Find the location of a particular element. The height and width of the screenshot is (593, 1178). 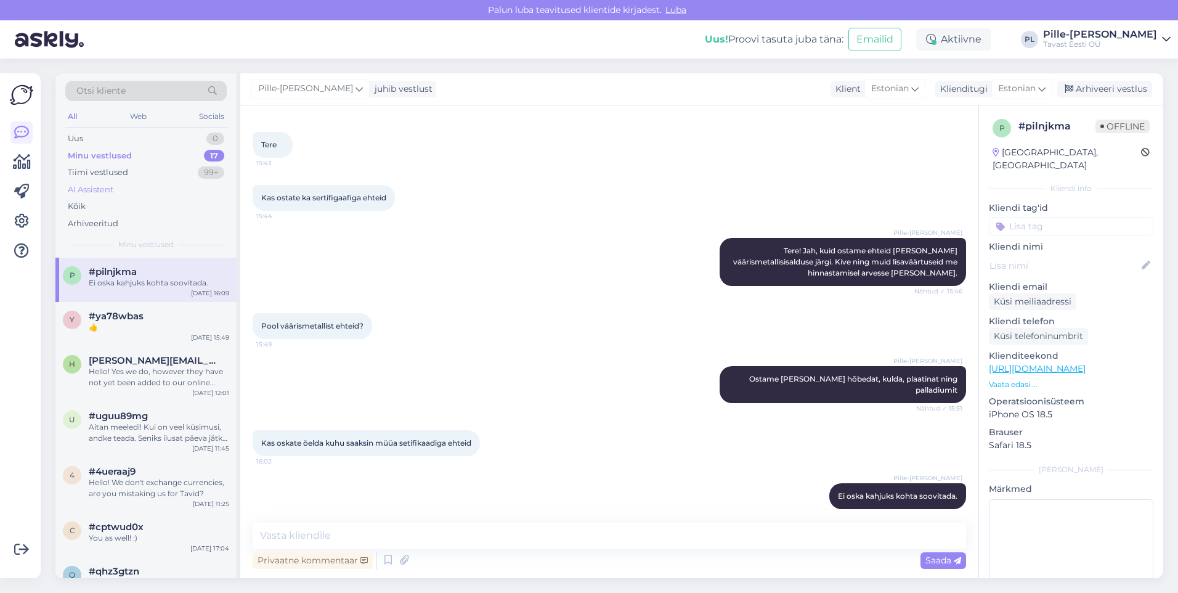

span: q is located at coordinates (72, 574).